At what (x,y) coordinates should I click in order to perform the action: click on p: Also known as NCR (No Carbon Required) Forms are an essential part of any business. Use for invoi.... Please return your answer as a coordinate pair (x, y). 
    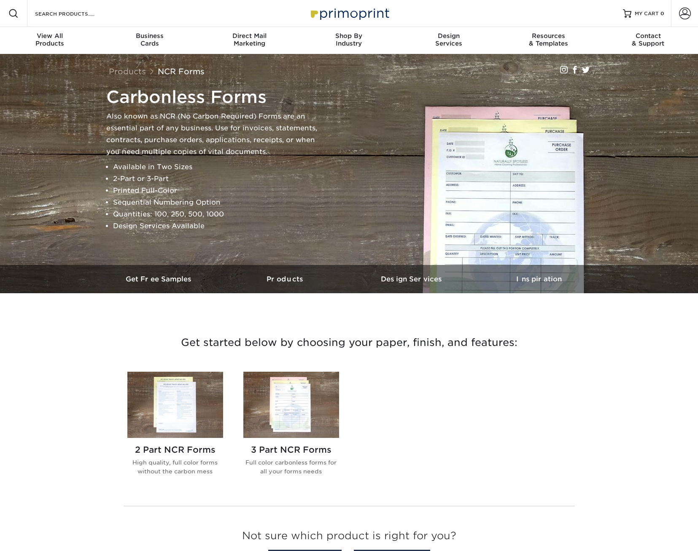
    Looking at the image, I should click on (212, 134).